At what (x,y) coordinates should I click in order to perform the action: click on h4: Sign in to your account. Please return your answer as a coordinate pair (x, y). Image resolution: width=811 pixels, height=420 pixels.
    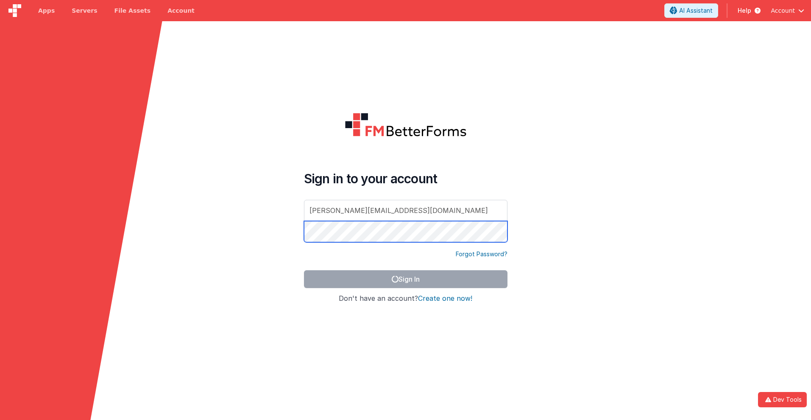
    Looking at the image, I should click on (406, 178).